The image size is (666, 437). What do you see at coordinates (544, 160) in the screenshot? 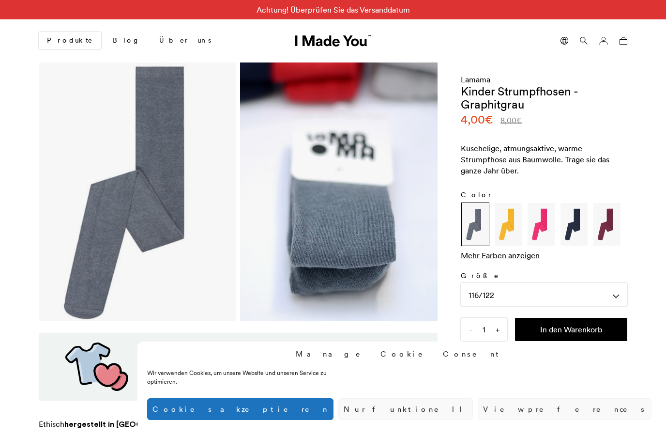
I see `div: Kuschelige, atmungsaktive, warme Strumpfhose aus Baumwolle. Trage sie das ganze Jahr über.` at bounding box center [544, 160].